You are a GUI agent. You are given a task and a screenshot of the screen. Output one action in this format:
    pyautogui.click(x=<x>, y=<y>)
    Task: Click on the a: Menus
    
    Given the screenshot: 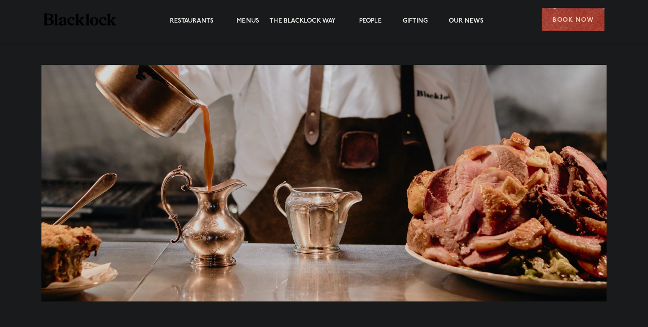 What is the action you would take?
    pyautogui.click(x=248, y=22)
    